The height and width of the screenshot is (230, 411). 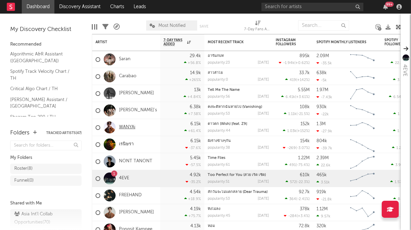 I want to click on a: คงจะดีหากฉันหายไป (Vanishing), so click(x=235, y=107).